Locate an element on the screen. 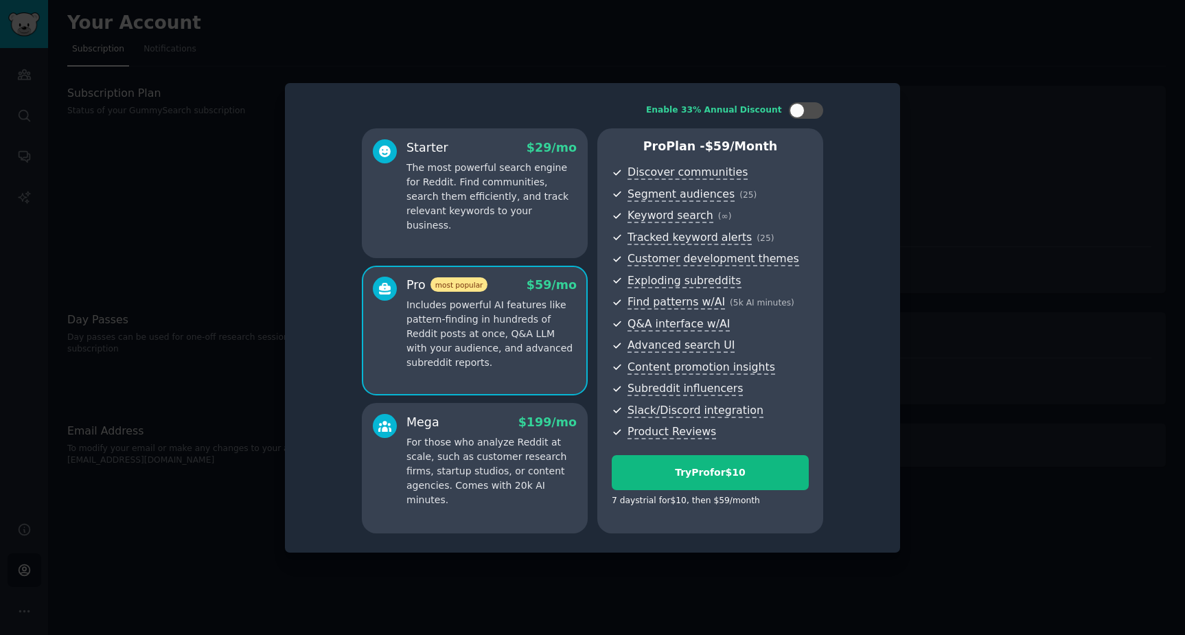 The width and height of the screenshot is (1185, 635). span: $ 59 /mo is located at coordinates (551, 285).